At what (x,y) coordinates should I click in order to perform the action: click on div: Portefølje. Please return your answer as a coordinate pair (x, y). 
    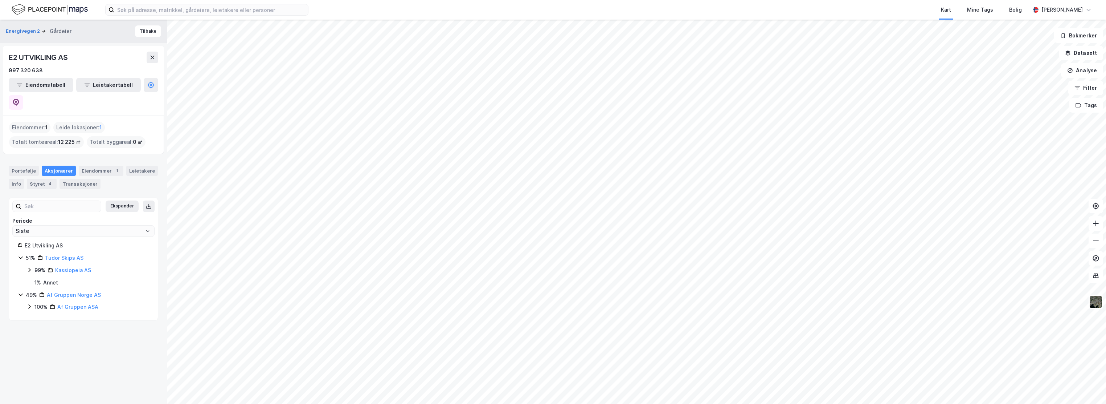
    Looking at the image, I should click on (24, 171).